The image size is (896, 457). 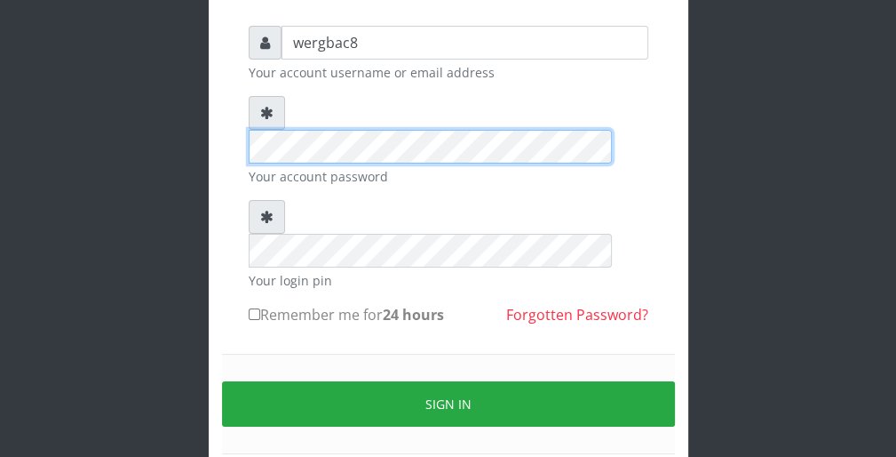 What do you see at coordinates (577, 314) in the screenshot?
I see `a: Forgotten Password?` at bounding box center [577, 314].